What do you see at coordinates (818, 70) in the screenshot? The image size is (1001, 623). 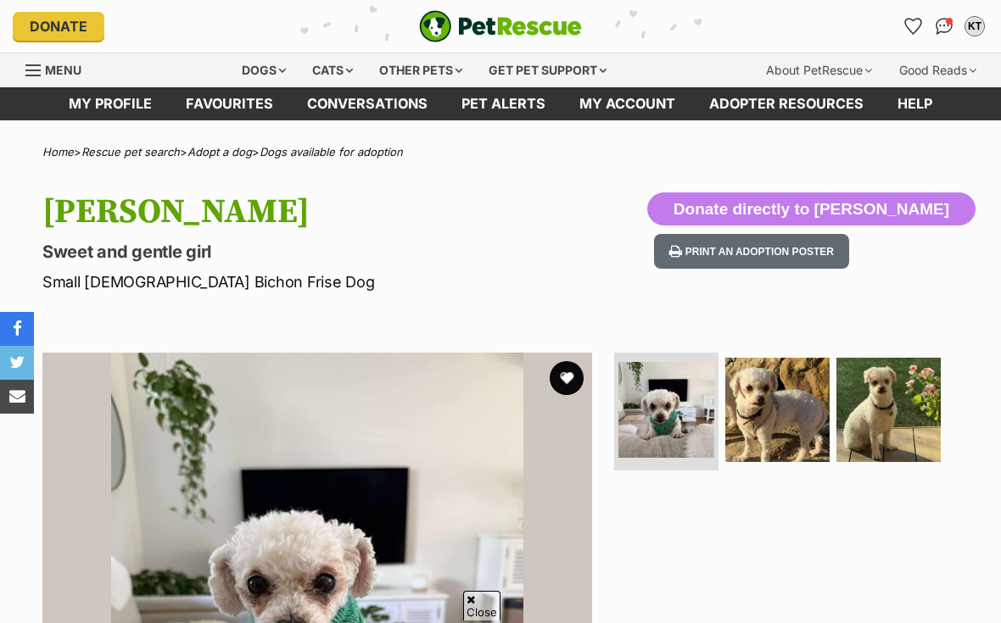 I see `div: About PetRescue` at bounding box center [818, 70].